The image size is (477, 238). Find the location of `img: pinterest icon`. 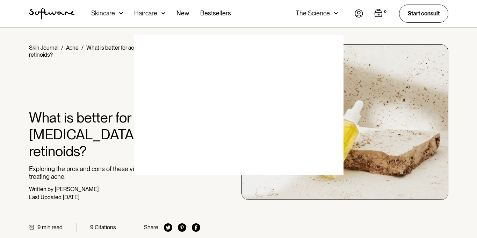

img: pinterest icon is located at coordinates (182, 227).